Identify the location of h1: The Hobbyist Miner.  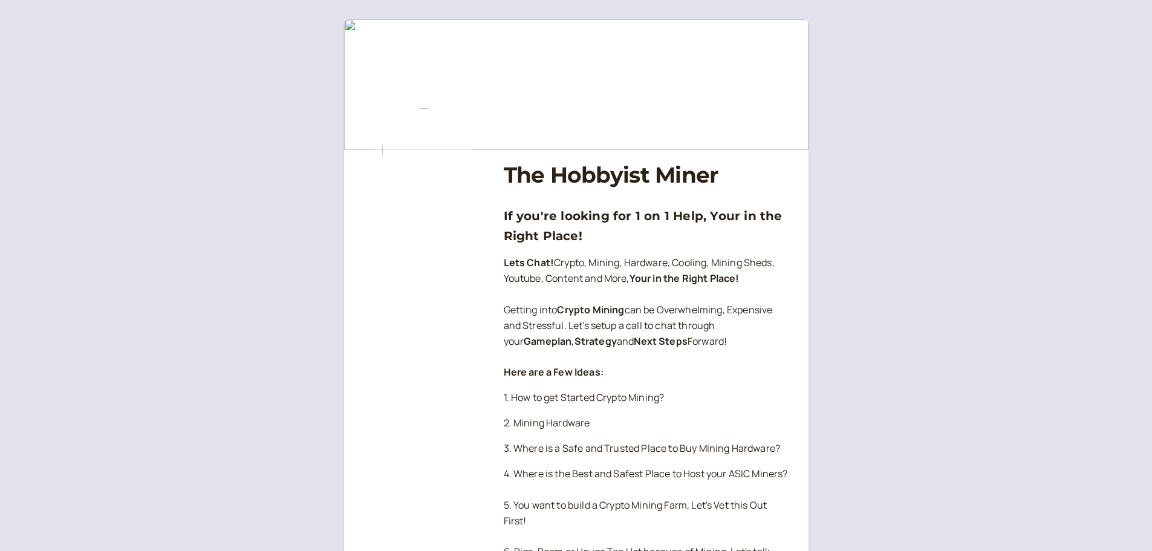
(646, 175).